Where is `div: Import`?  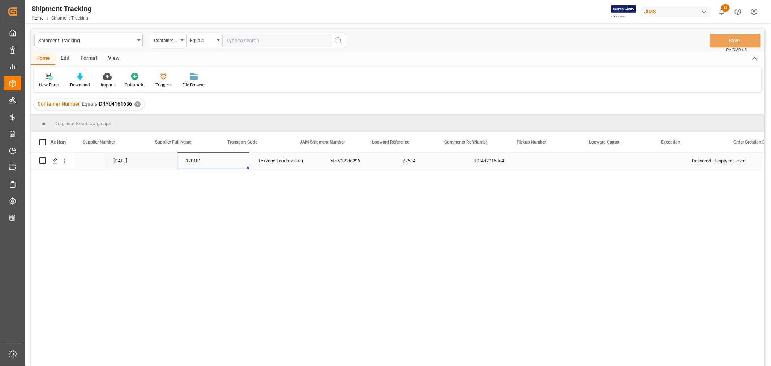 div: Import is located at coordinates (107, 85).